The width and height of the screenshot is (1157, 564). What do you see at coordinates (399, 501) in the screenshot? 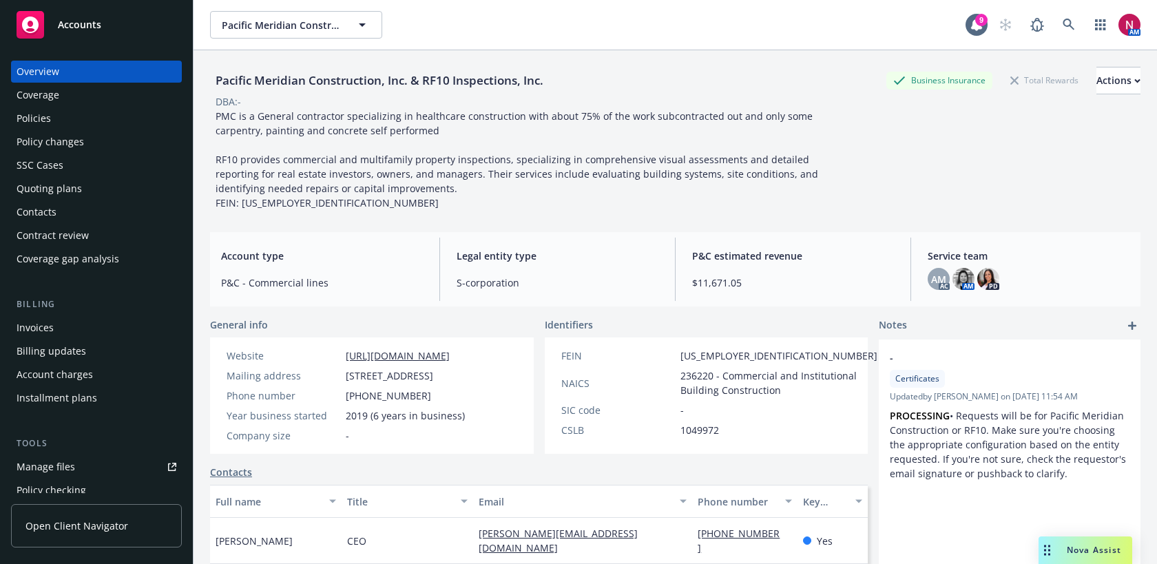
I see `div: Title` at bounding box center [399, 501].